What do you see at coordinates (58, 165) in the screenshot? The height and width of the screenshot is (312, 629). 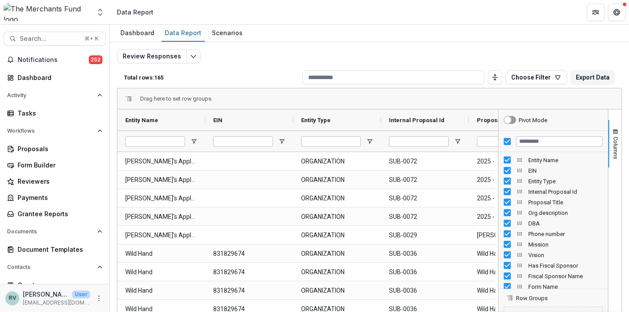 I see `div: Form Builder` at bounding box center [58, 165].